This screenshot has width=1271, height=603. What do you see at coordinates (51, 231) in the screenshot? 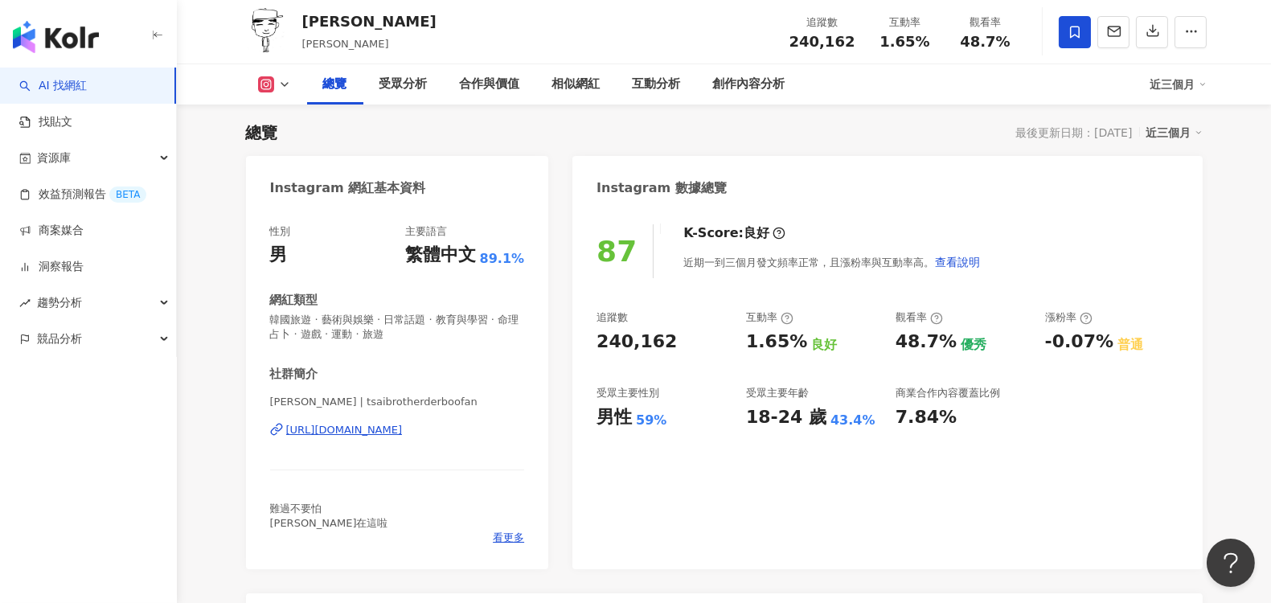
I see `a: 商案媒合` at bounding box center [51, 231].